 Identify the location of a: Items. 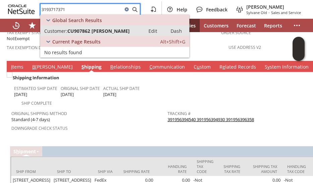
(17, 67).